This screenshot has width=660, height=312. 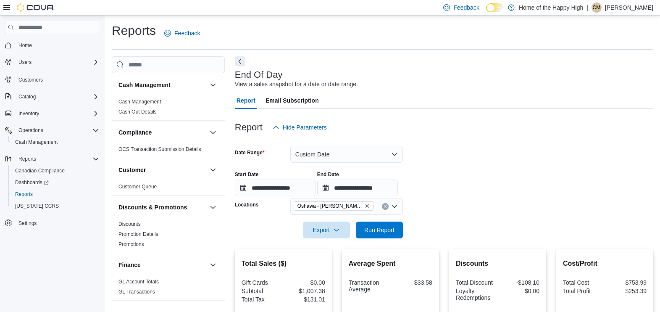 I want to click on a: Promotion Details, so click(x=138, y=234).